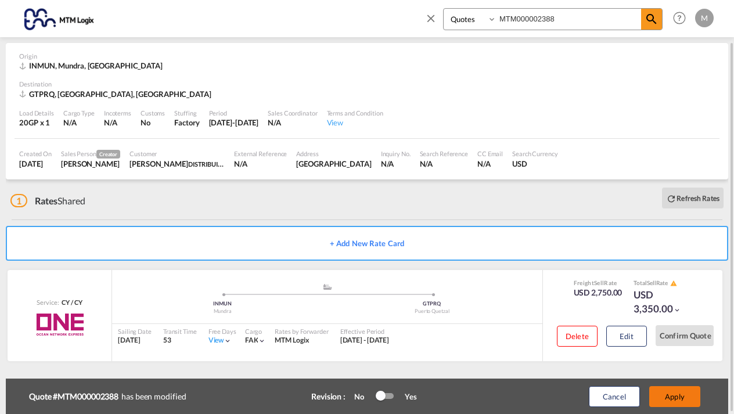  Describe the element at coordinates (222, 331) in the screenshot. I see `div: Free Days` at that location.